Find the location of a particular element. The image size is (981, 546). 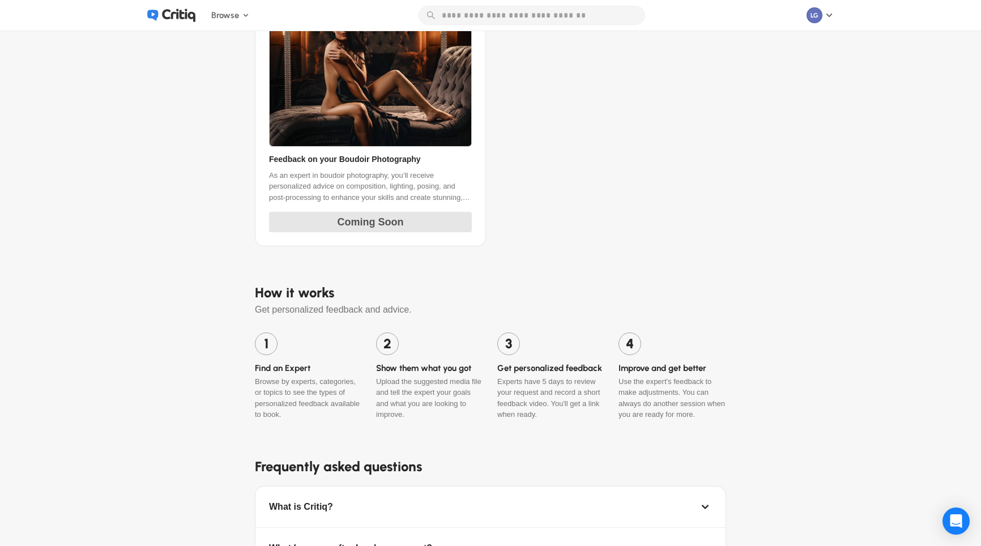

span: Find an Expert is located at coordinates (309, 368).